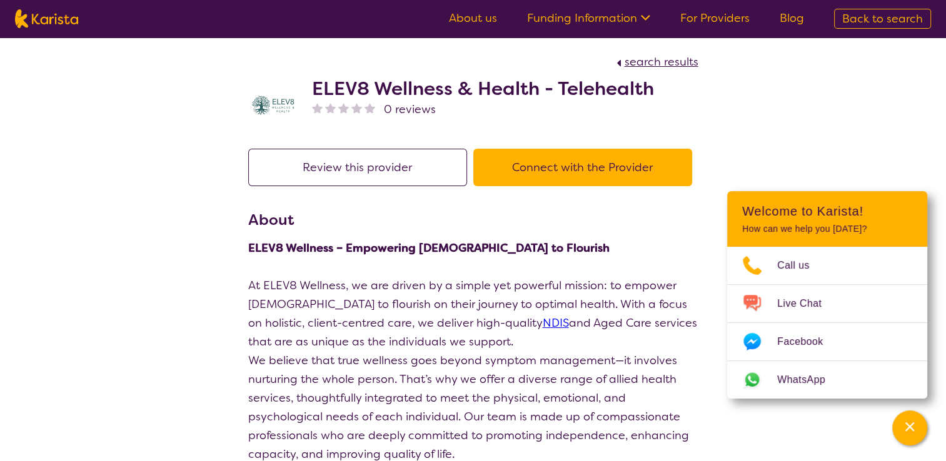 The height and width of the screenshot is (461, 946). Describe the element at coordinates (588, 18) in the screenshot. I see `a: Funding Information` at that location.